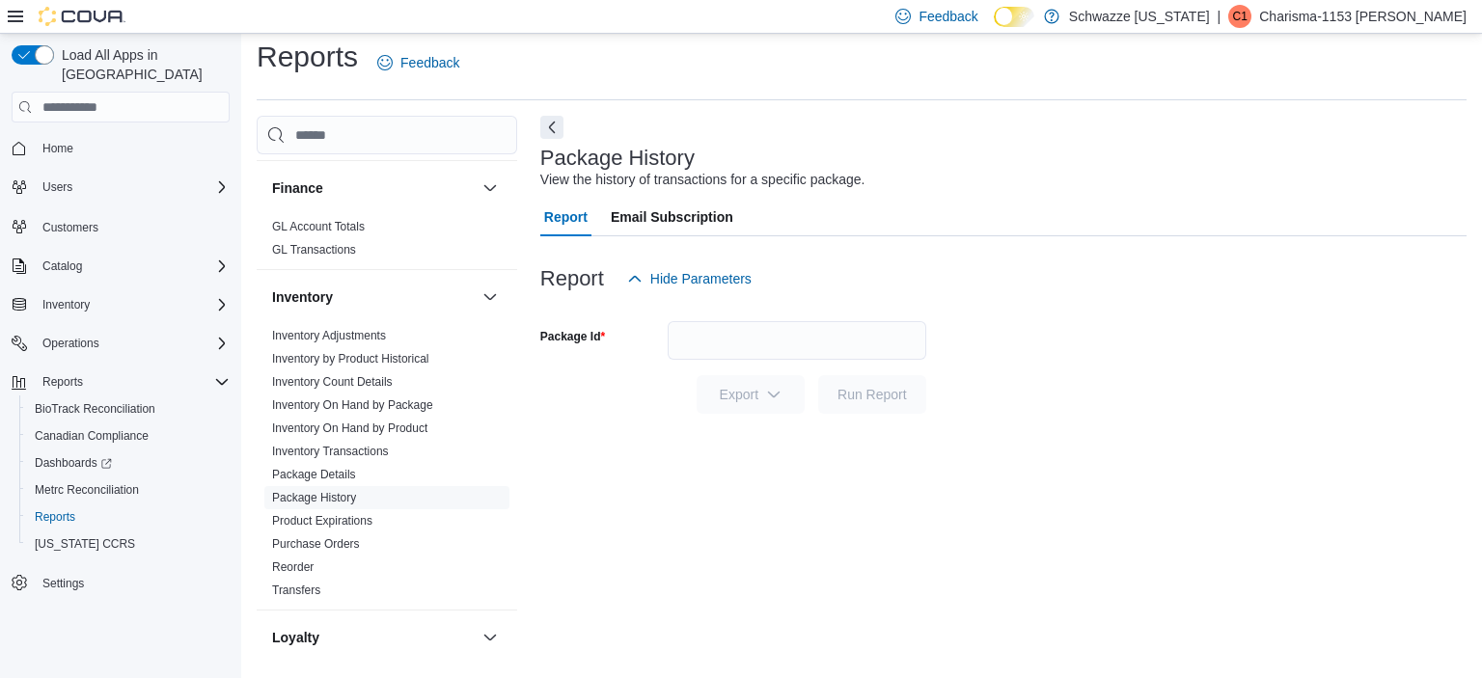 The height and width of the screenshot is (678, 1482). What do you see at coordinates (572, 337) in the screenshot?
I see `label: Package Id` at bounding box center [572, 337].